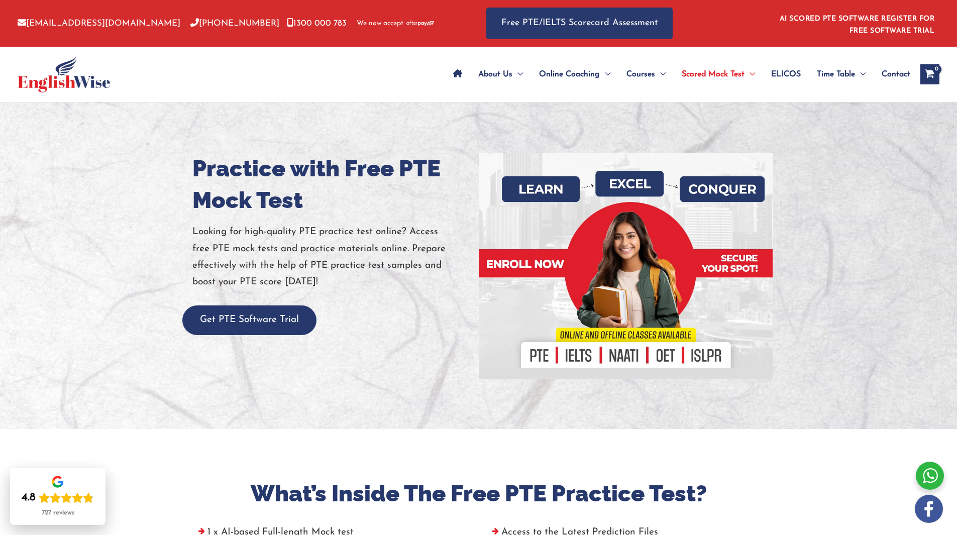  Describe the element at coordinates (841, 74) in the screenshot. I see `a: Time TableMenu Toggle` at that location.